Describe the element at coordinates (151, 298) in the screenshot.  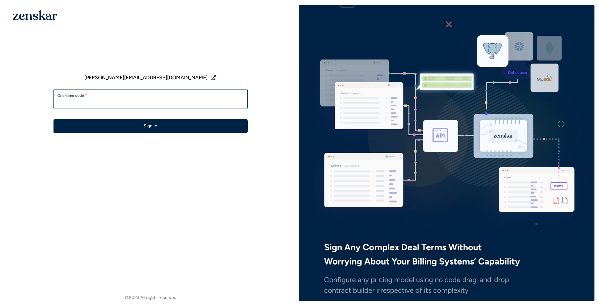
I see `footer: © 2023 All rights reserved` at that location.